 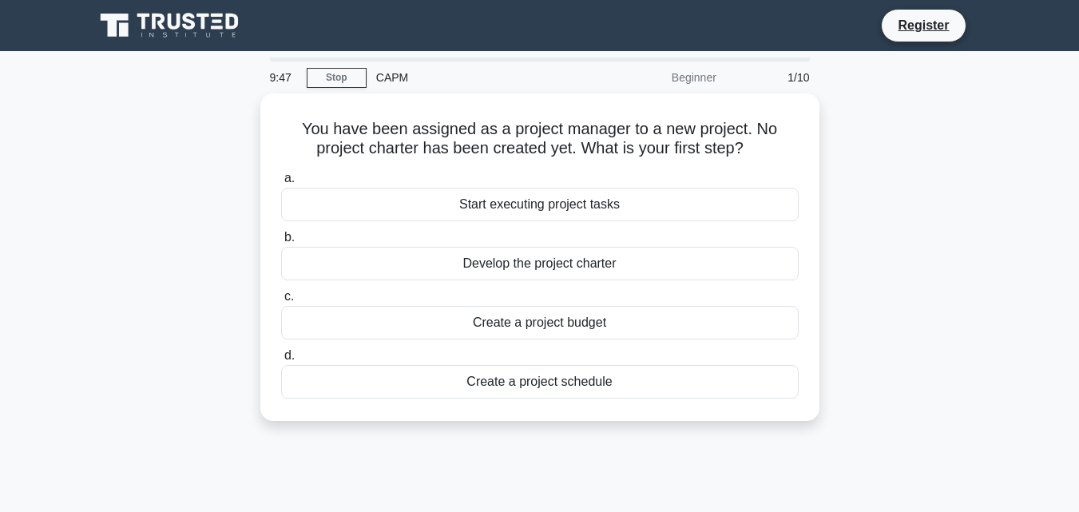 I want to click on div: Beginner, so click(x=656, y=77).